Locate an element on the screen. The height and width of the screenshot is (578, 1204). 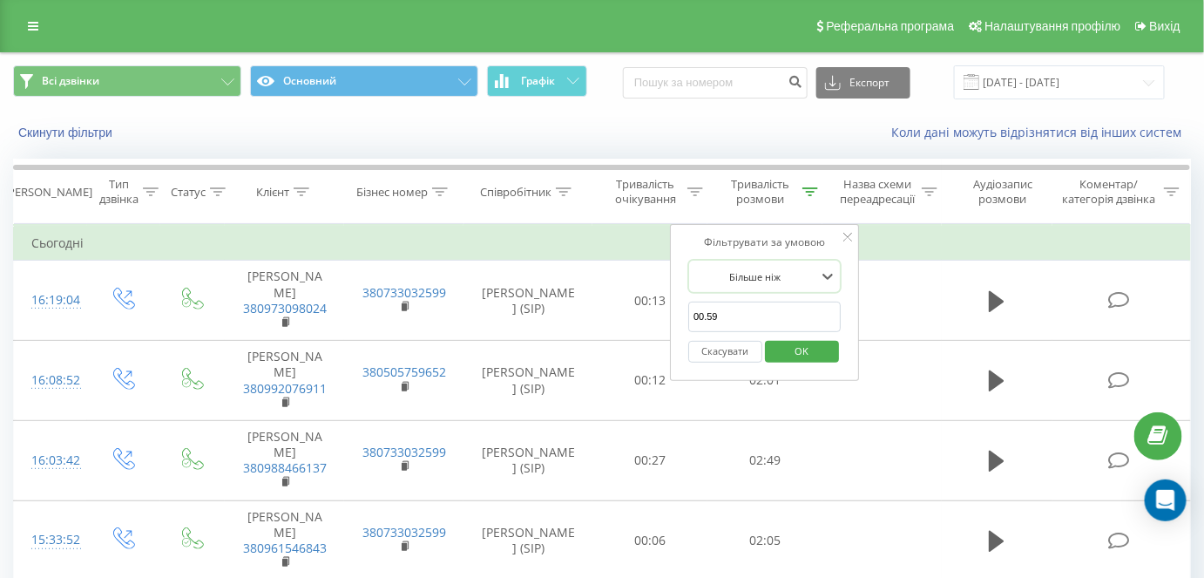
button: OK is located at coordinates (802, 351).